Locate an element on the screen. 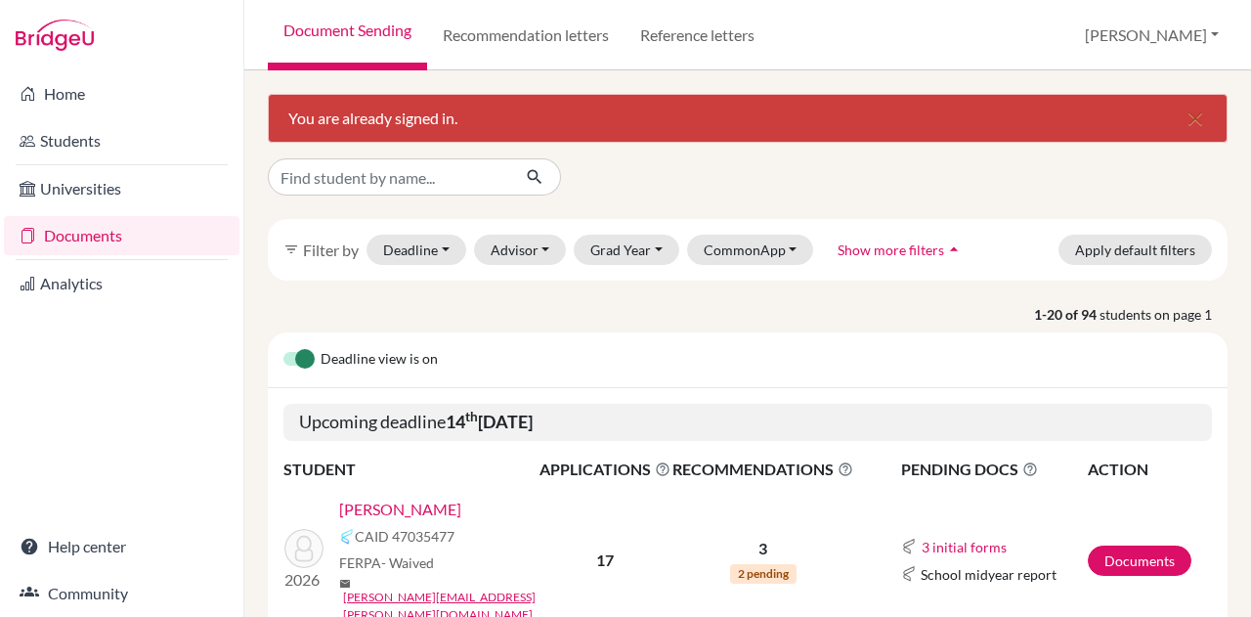 The image size is (1251, 617). span: FERPA is located at coordinates (386, 562).